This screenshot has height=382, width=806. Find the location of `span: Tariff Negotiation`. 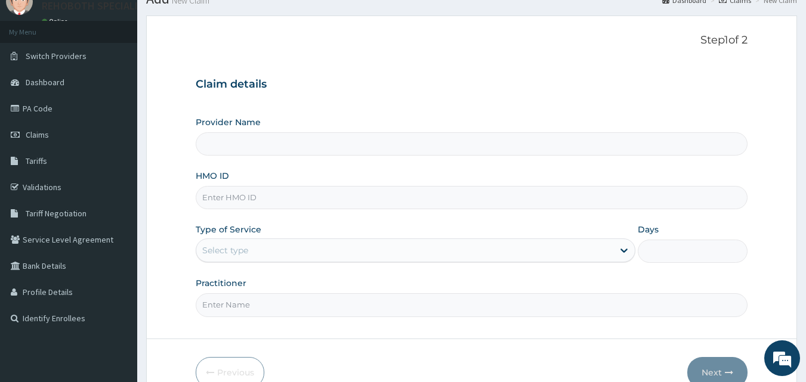

span: Tariff Negotiation is located at coordinates (56, 214).